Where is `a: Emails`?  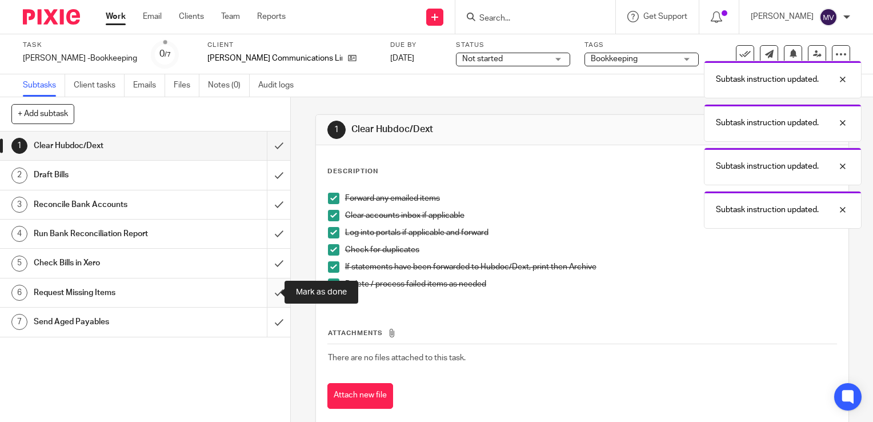 a: Emails is located at coordinates (149, 85).